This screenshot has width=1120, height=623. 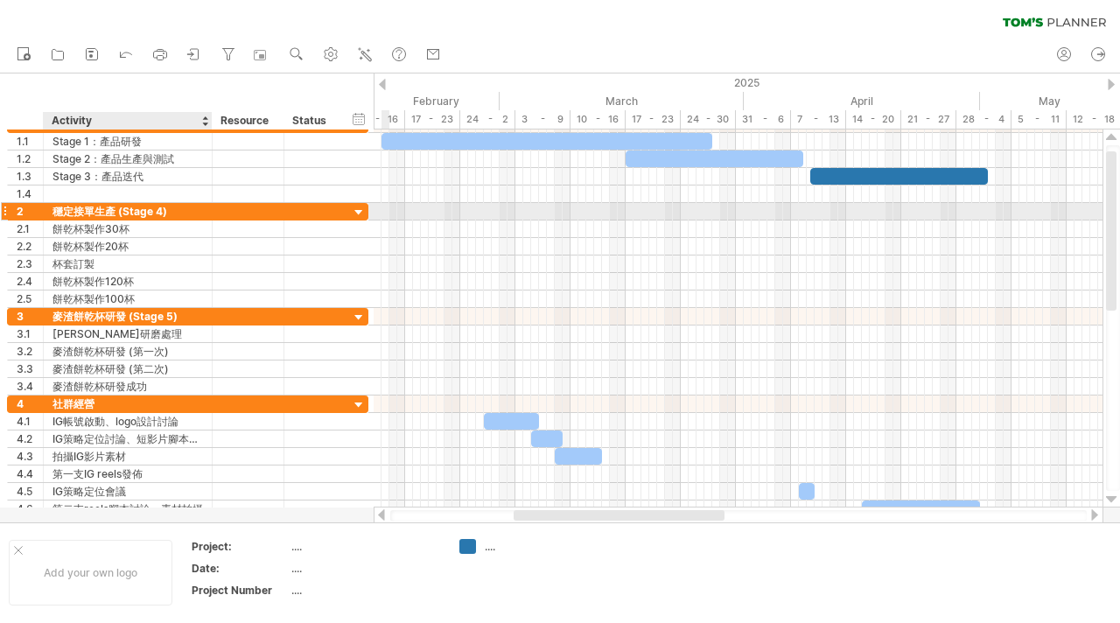 I want to click on div: Status, so click(x=311, y=121).